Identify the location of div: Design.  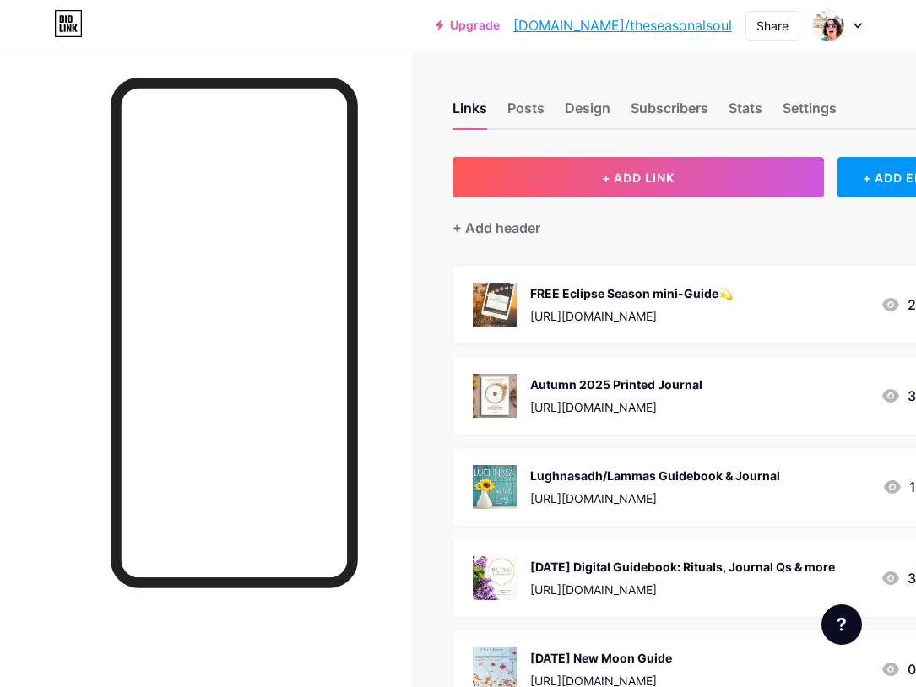
(587, 113).